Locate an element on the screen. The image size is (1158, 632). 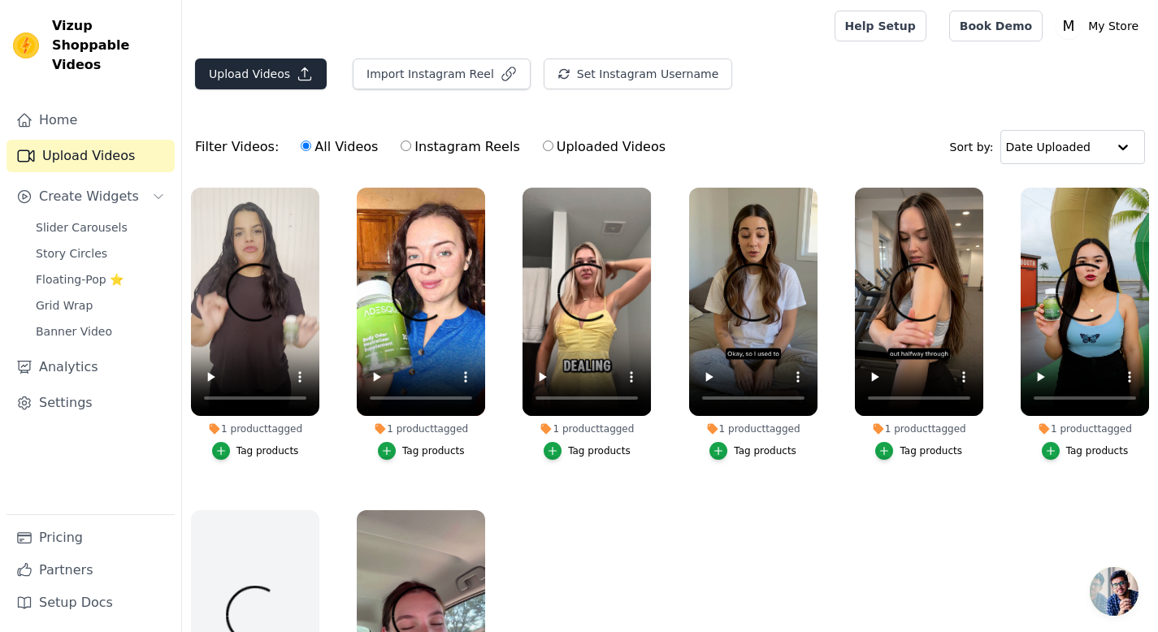
span: Slider Carousels is located at coordinates (81, 228).